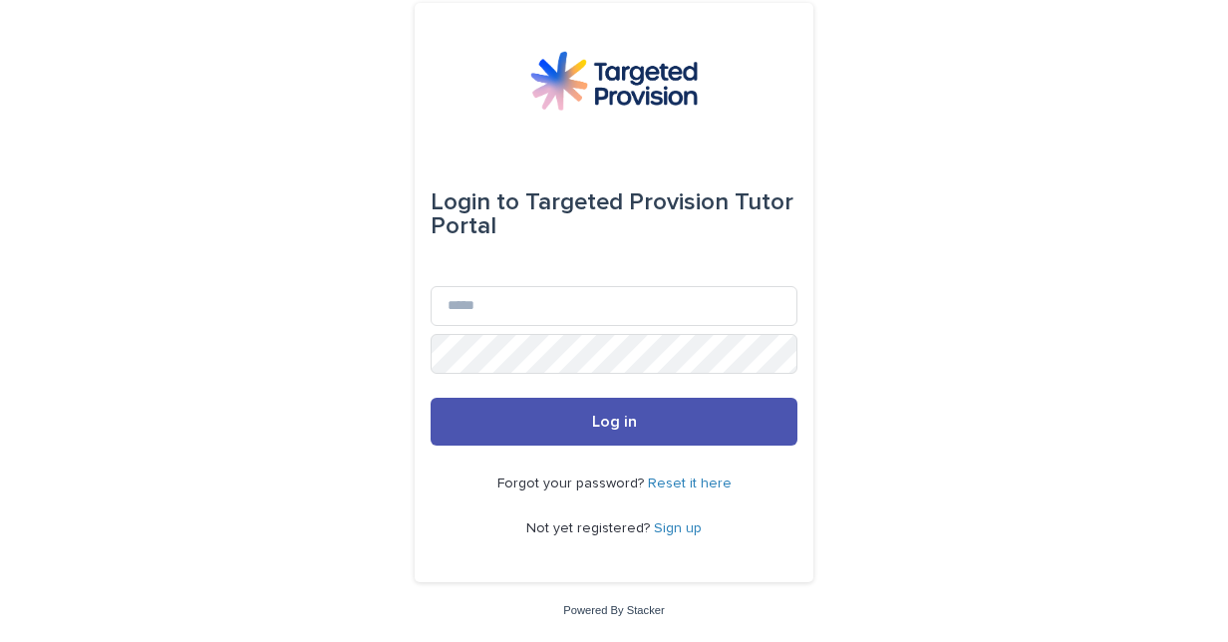 The image size is (1228, 642). Describe the element at coordinates (678, 528) in the screenshot. I see `a: Sign up` at that location.